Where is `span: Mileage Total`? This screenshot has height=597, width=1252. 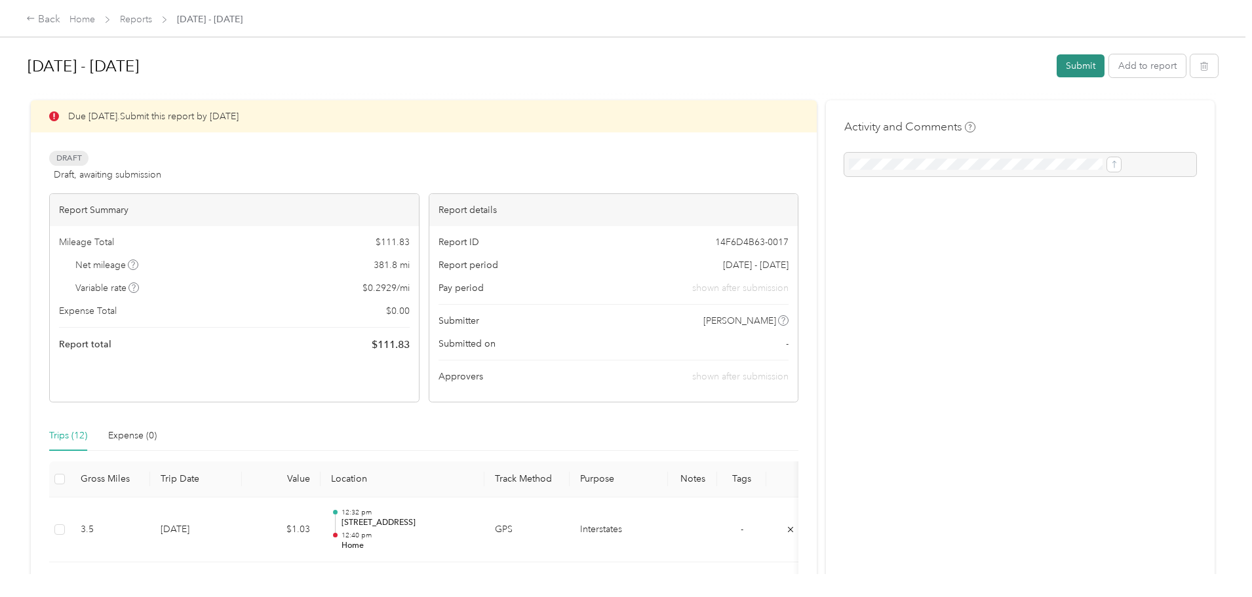
span: Mileage Total is located at coordinates (87, 242).